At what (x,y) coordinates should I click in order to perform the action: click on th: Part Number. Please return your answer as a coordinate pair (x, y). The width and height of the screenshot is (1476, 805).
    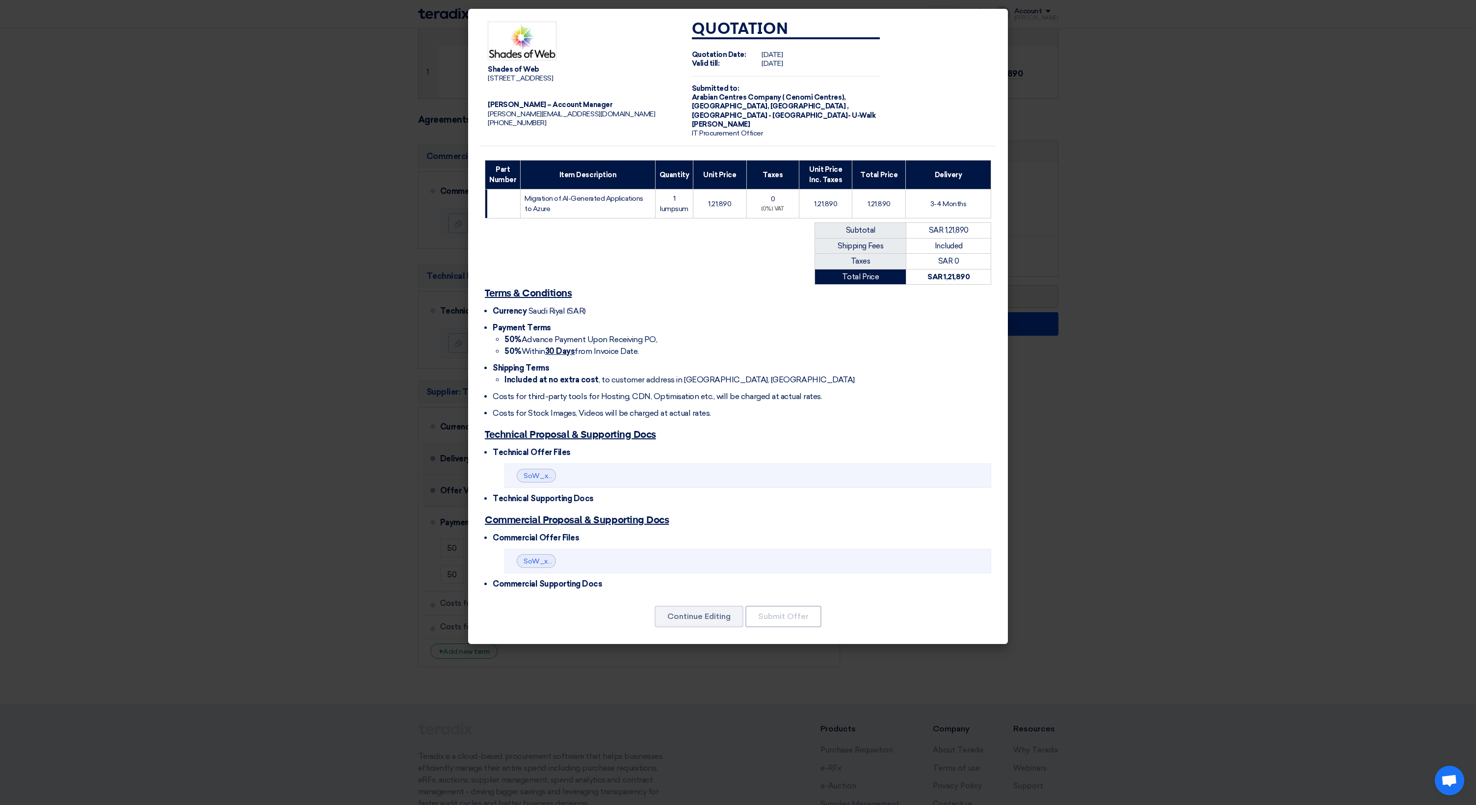
    Looking at the image, I should click on (503, 175).